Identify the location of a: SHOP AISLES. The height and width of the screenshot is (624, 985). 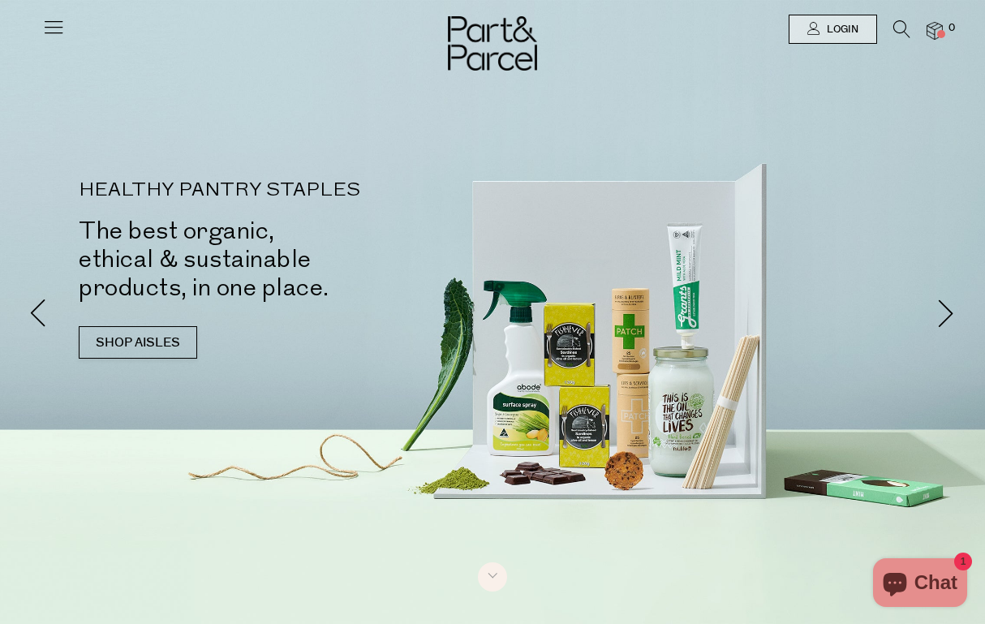
(138, 342).